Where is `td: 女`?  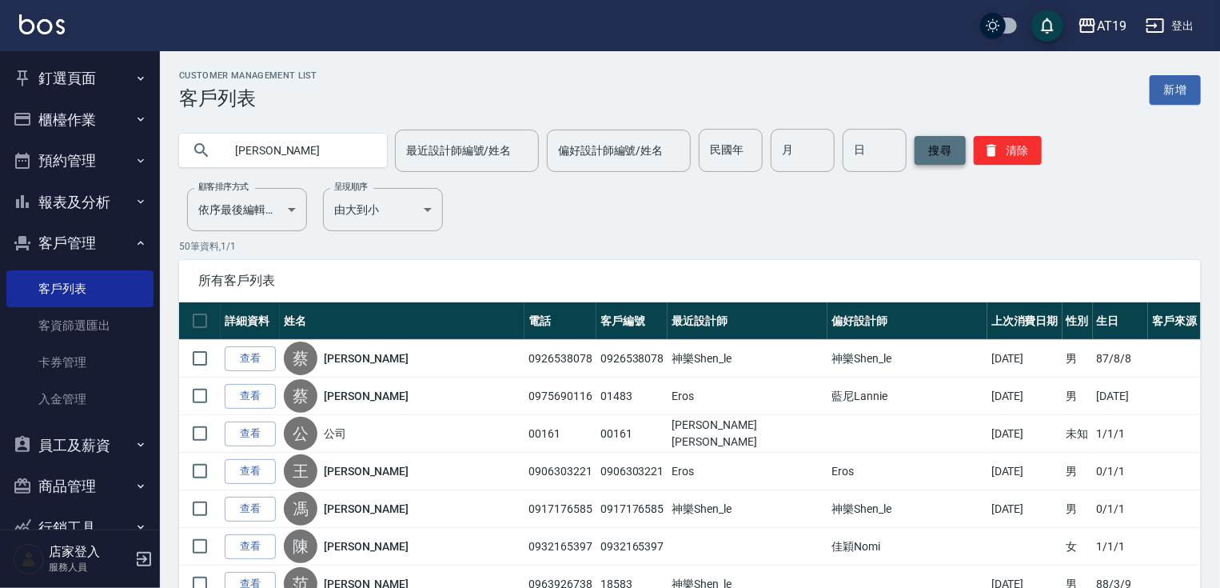
td: 女 is located at coordinates (1077, 546).